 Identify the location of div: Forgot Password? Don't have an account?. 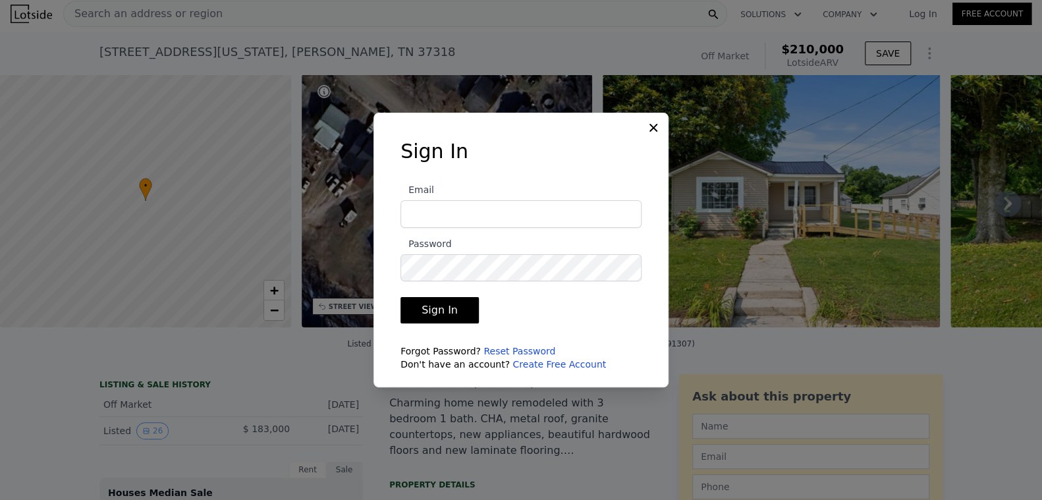
(521, 358).